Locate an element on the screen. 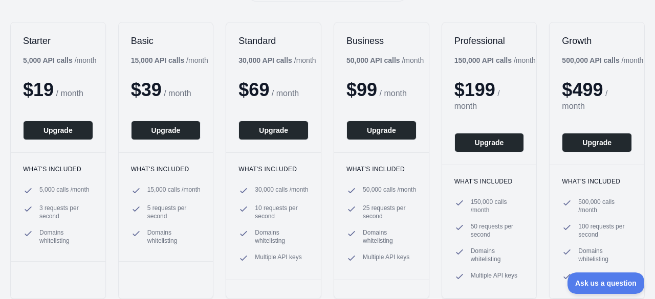 This screenshot has height=299, width=655. span: 500,000 calls / month is located at coordinates (605, 206).